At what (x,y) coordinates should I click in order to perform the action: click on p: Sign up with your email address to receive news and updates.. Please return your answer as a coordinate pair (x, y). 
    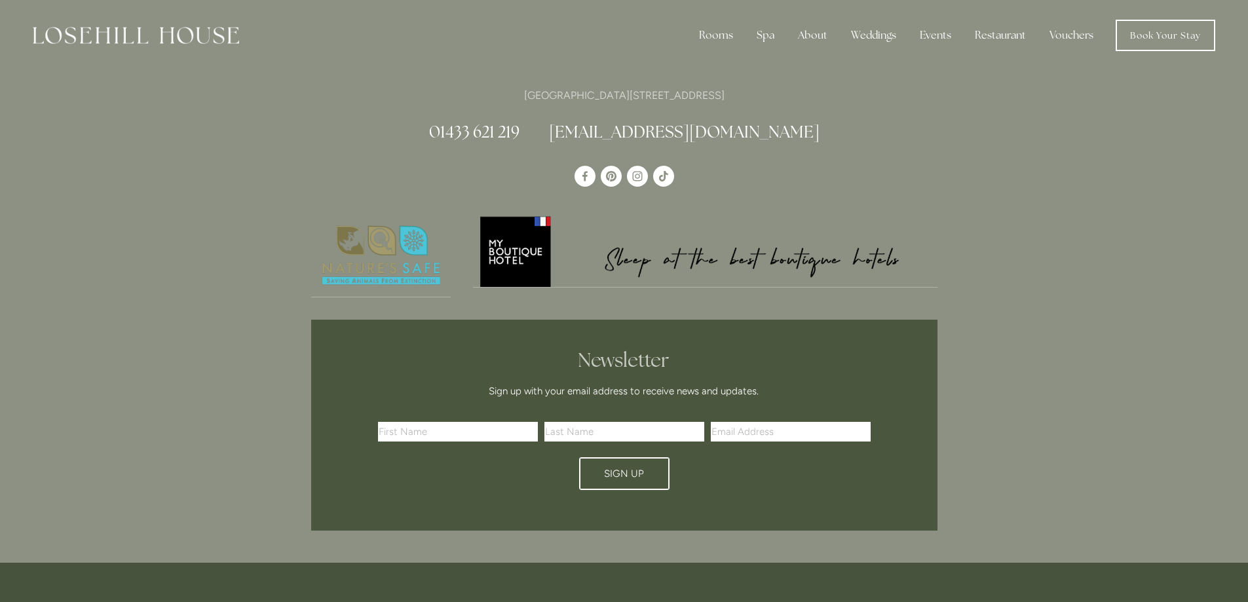
    Looking at the image, I should click on (624, 391).